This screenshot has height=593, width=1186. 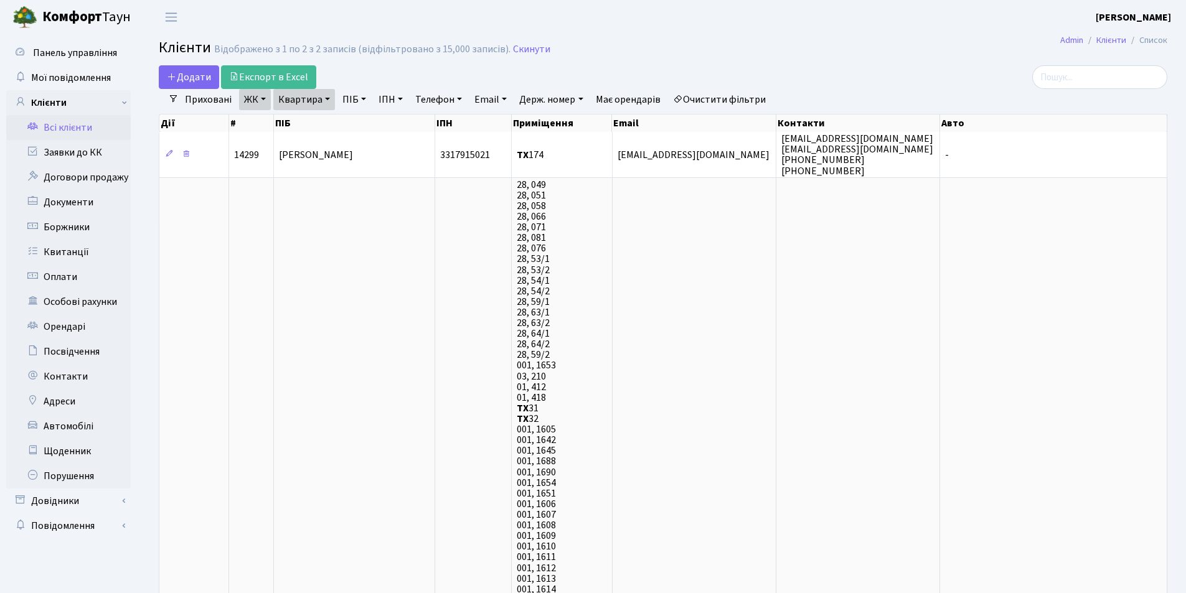 I want to click on a: ПІБ, so click(x=354, y=100).